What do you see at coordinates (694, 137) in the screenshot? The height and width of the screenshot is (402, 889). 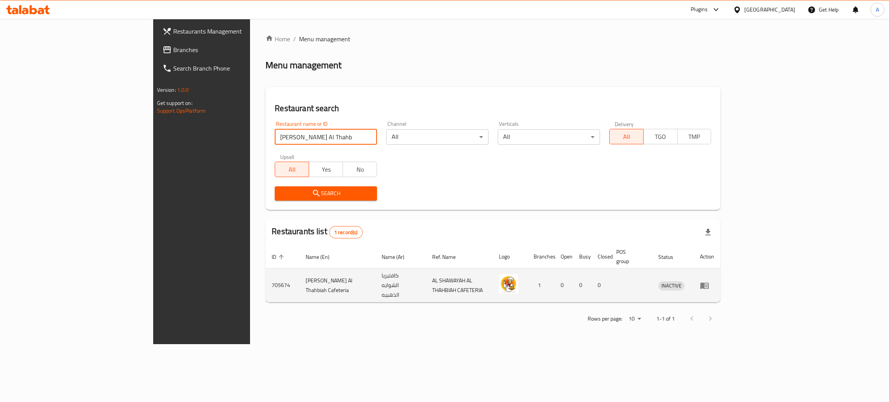 I see `button: TMP` at bounding box center [694, 137].